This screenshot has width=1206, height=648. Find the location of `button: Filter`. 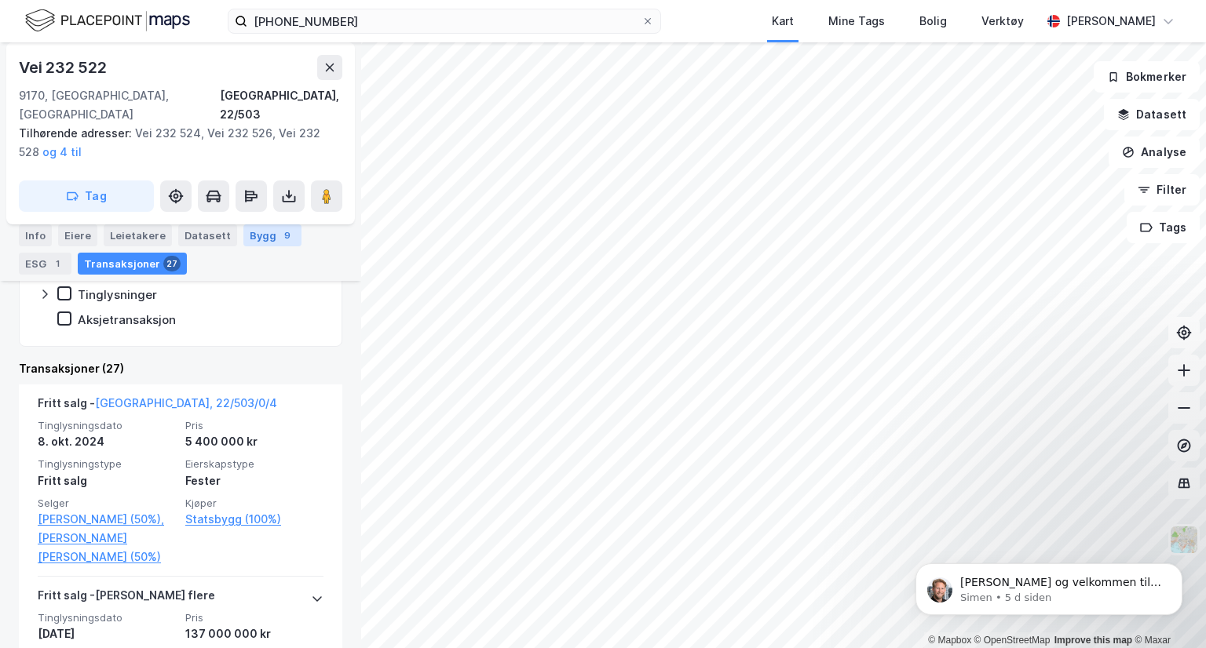

button: Filter is located at coordinates (1162, 190).